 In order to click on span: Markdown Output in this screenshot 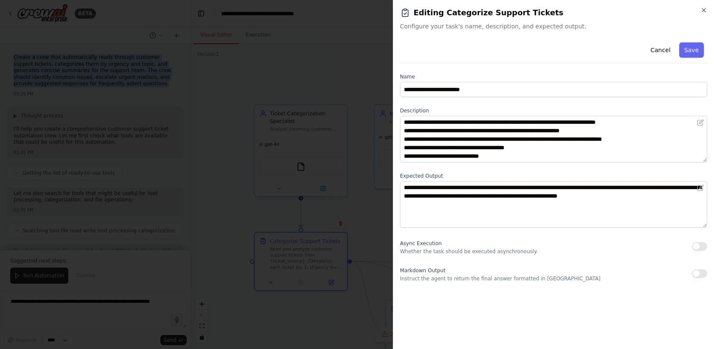, I will do `click(422, 271)`.